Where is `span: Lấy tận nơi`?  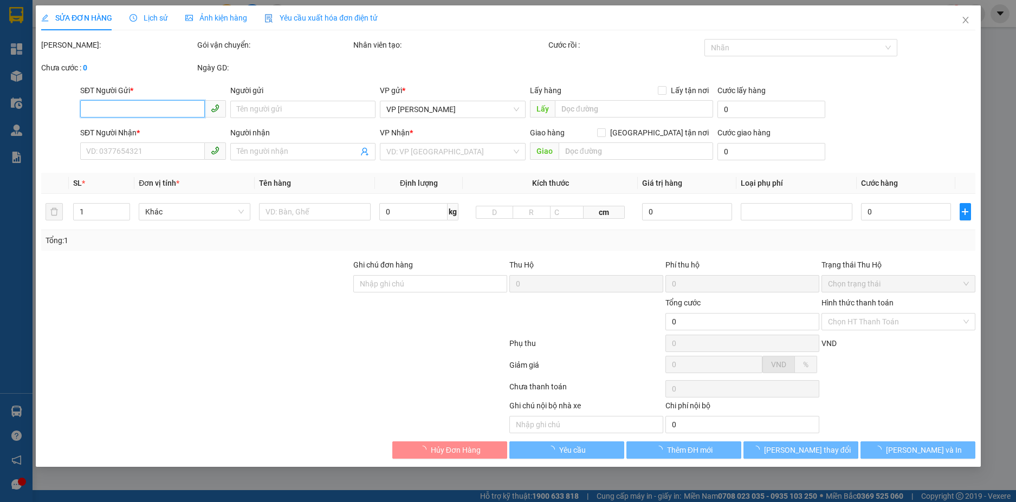
span: Lấy tận nơi is located at coordinates (689, 90).